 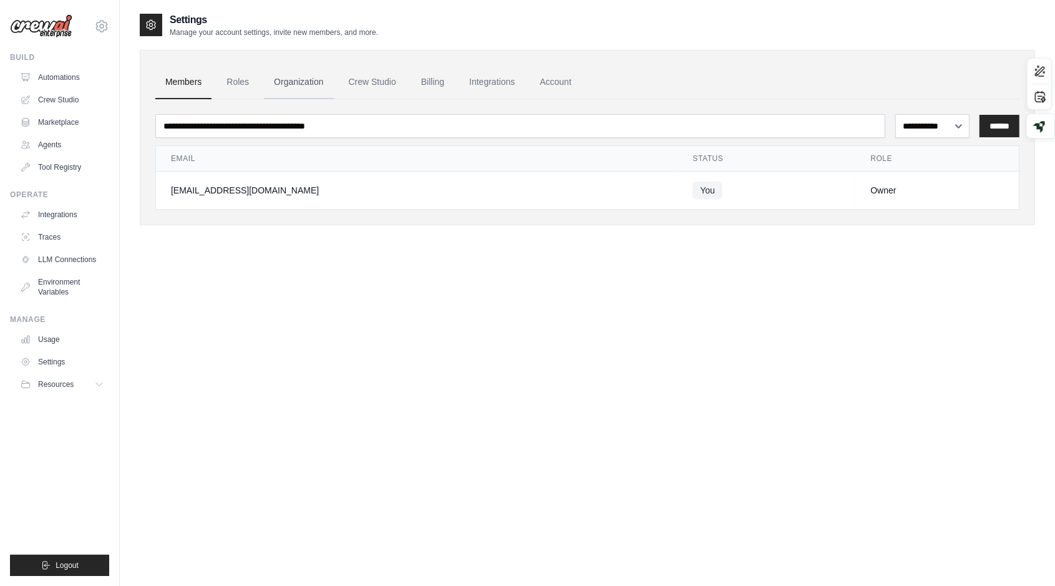 I want to click on a: Usage, so click(x=62, y=339).